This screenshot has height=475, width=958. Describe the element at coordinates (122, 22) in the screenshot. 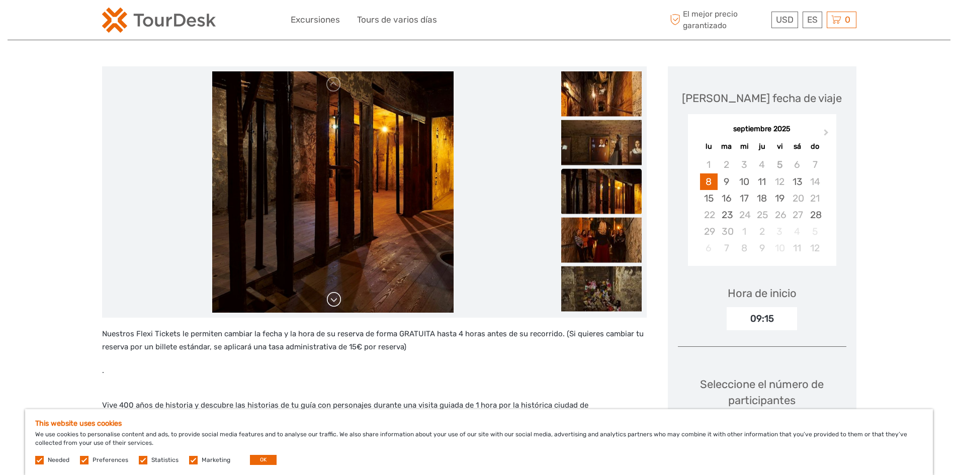

I see `button: Open LiveChat chat widget` at that location.